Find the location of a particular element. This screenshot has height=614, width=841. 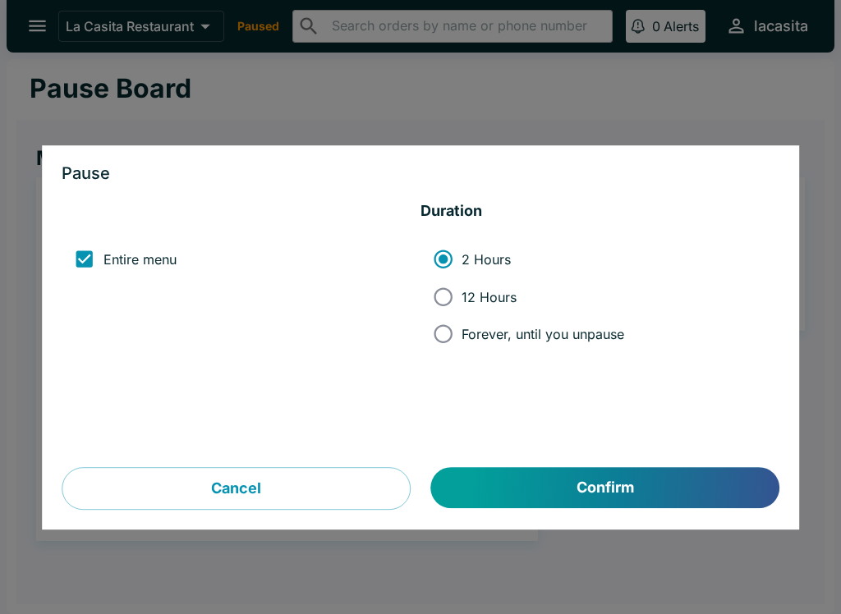

span: Entire menu is located at coordinates (140, 259).